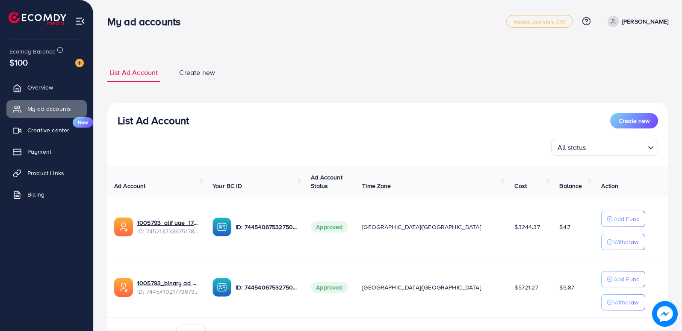 Image resolution: width=682 pixels, height=331 pixels. What do you see at coordinates (168, 287) in the screenshot?
I see `div: <span class='underline'>1005793_binary ad account 1_1733519668386</span></br>7445410217736732673` at bounding box center [168, 287].